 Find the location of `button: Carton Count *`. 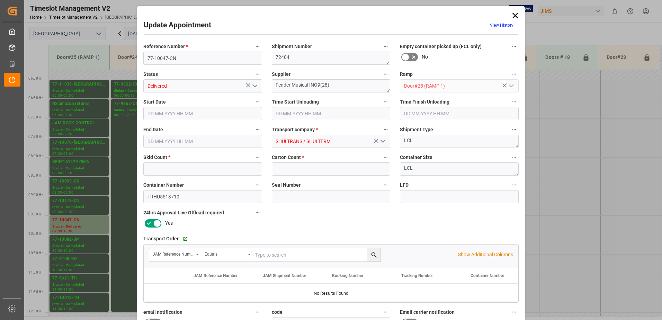

button: Carton Count * is located at coordinates (386, 157).